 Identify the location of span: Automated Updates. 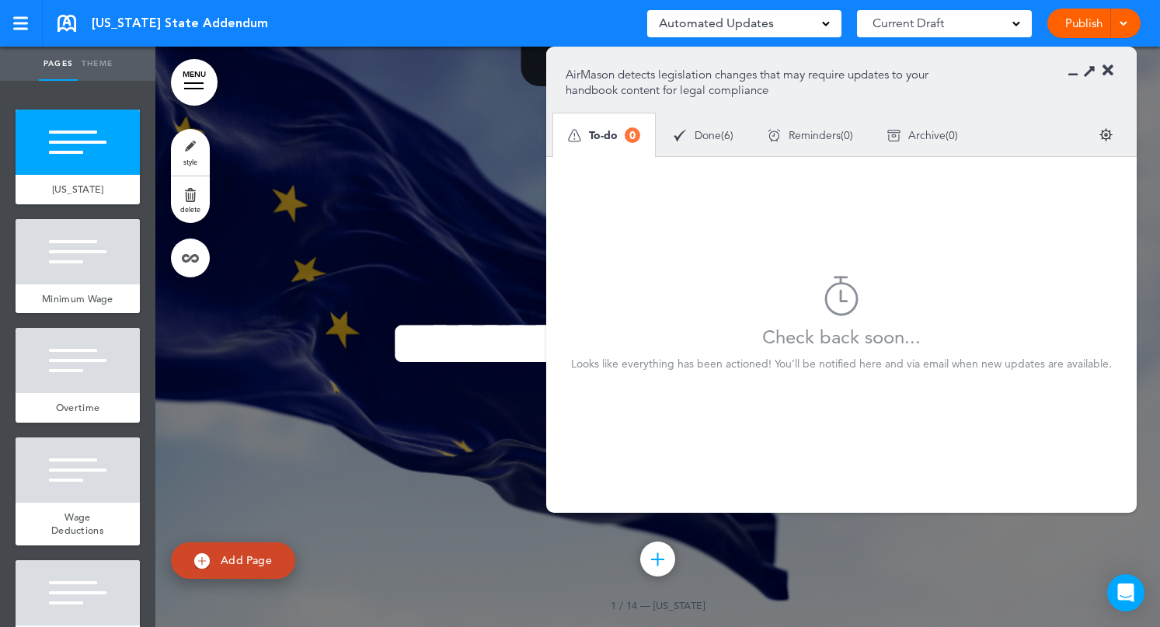
(716, 23).